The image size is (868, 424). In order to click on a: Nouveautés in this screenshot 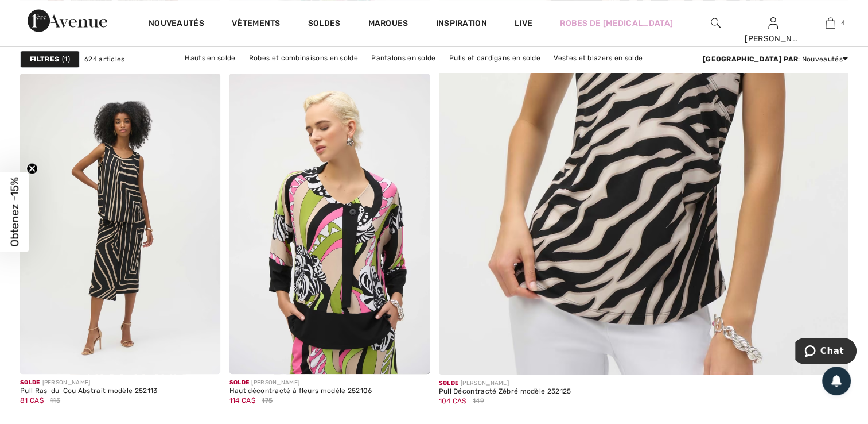, I will do `click(176, 24)`.